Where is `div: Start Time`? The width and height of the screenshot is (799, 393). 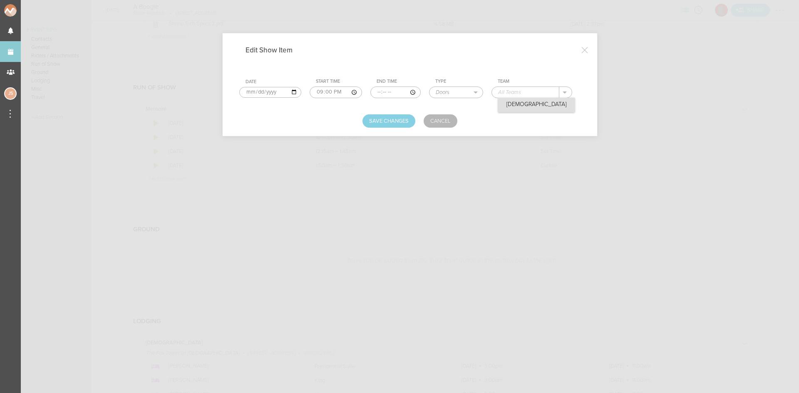
div: Start Time is located at coordinates (339, 82).